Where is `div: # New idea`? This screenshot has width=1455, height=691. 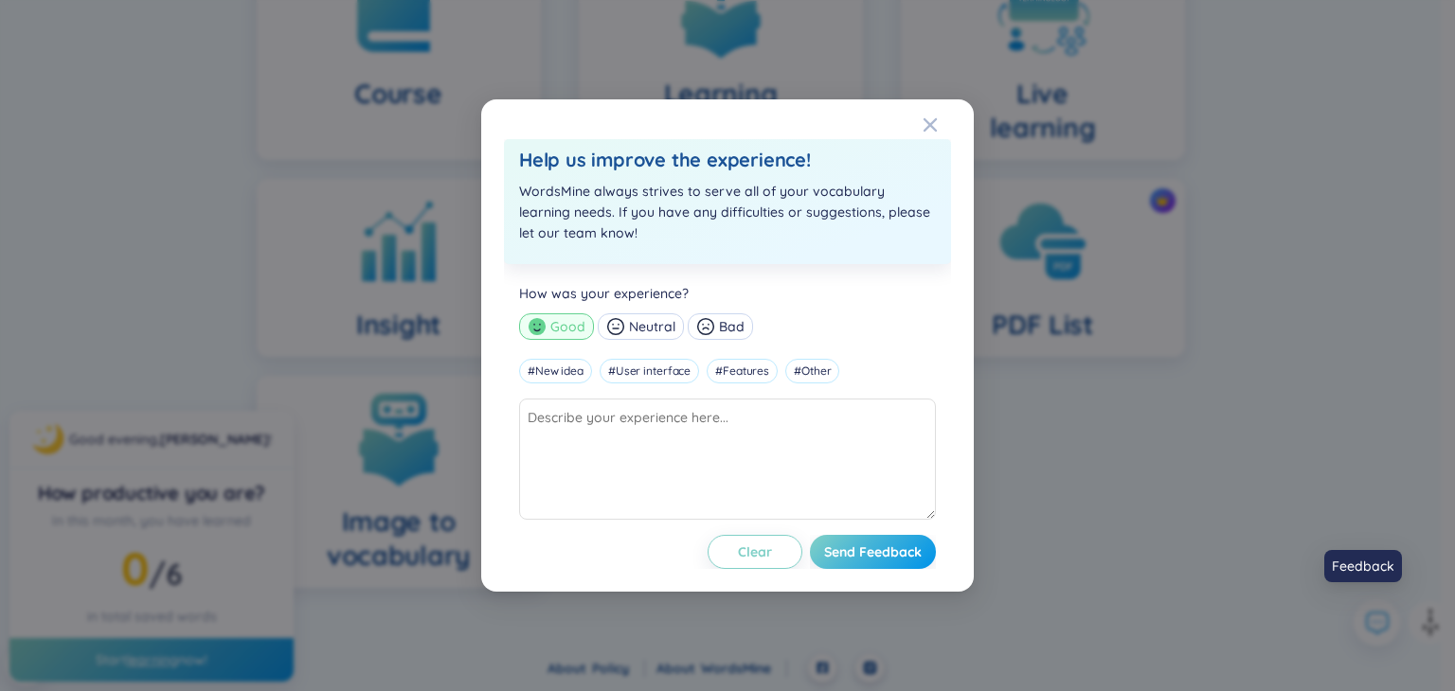 div: # New idea is located at coordinates (555, 371).